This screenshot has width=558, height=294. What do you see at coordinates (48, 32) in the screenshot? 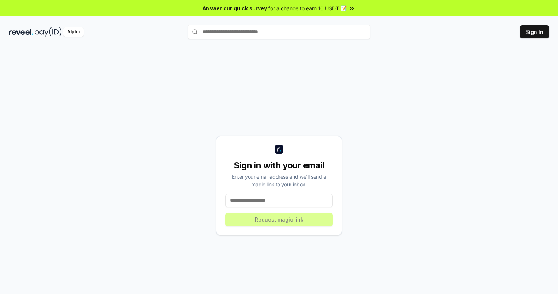
I see `img: pay_id` at bounding box center [48, 32].